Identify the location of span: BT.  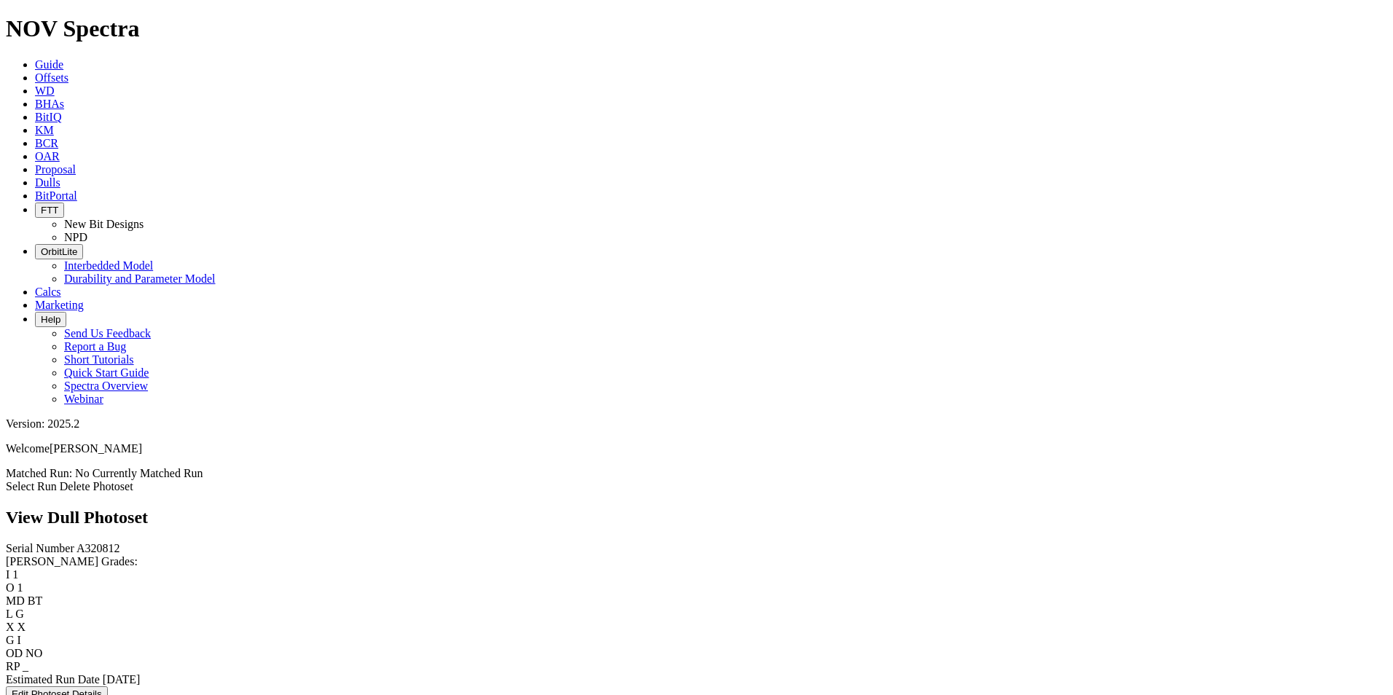
(35, 600).